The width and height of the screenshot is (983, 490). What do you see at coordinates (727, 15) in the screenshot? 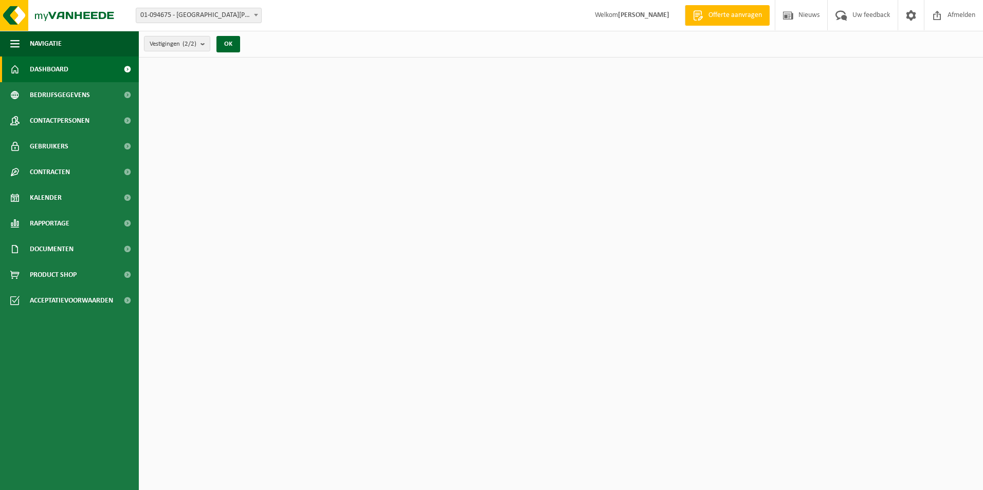
I see `a: Offerte aanvragen` at bounding box center [727, 15].